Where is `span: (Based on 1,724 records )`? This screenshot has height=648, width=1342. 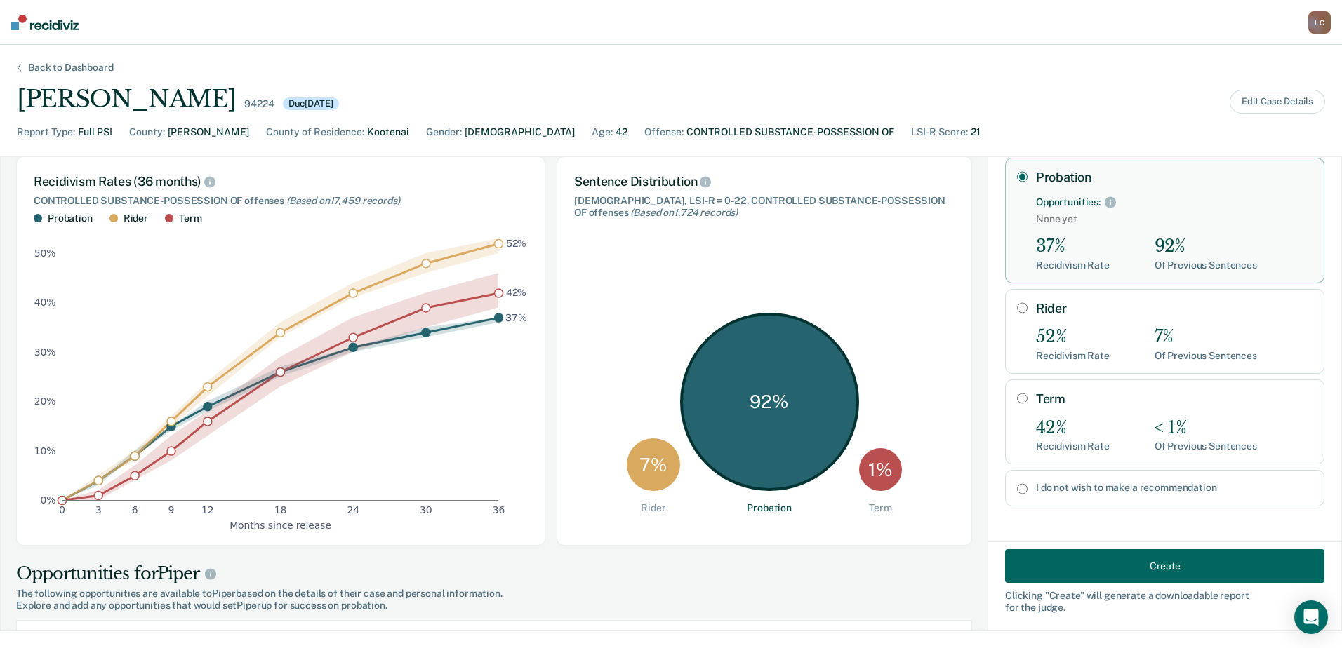
span: (Based on 1,724 records ) is located at coordinates (684, 213).